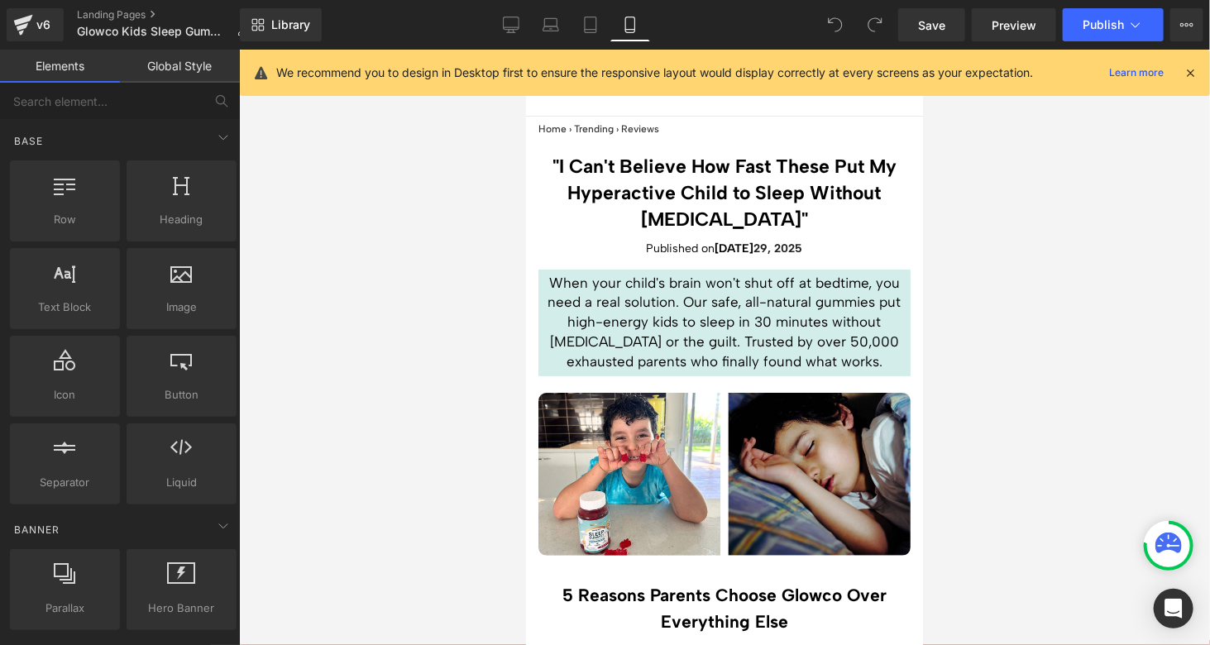 Image resolution: width=1210 pixels, height=645 pixels. What do you see at coordinates (64, 482) in the screenshot?
I see `span: Separator` at bounding box center [64, 482].